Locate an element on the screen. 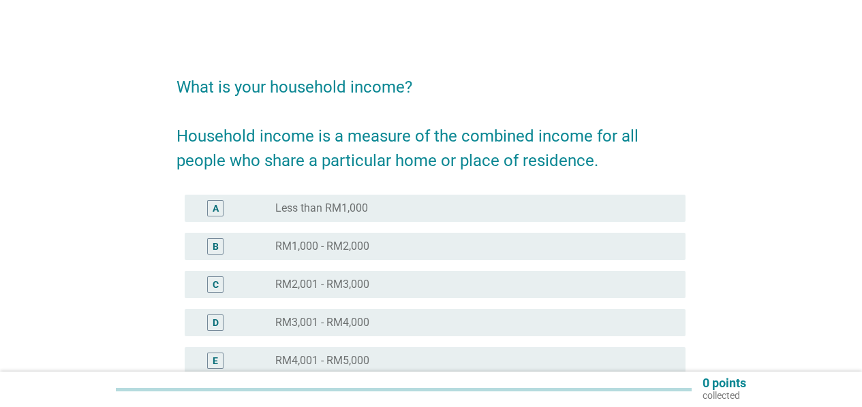 Image resolution: width=862 pixels, height=407 pixels. label: Less than RM1,000 is located at coordinates (321, 208).